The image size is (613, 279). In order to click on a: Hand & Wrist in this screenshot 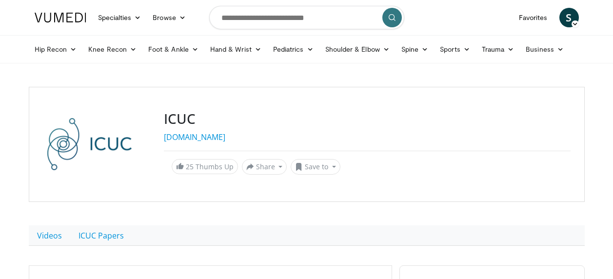, I will do `click(236, 49)`.